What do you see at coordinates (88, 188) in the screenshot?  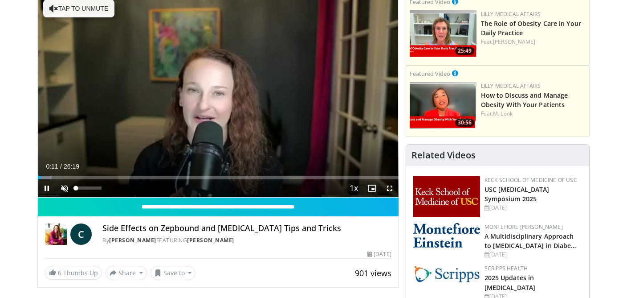 I see `div: Volume Level` at bounding box center [88, 188].